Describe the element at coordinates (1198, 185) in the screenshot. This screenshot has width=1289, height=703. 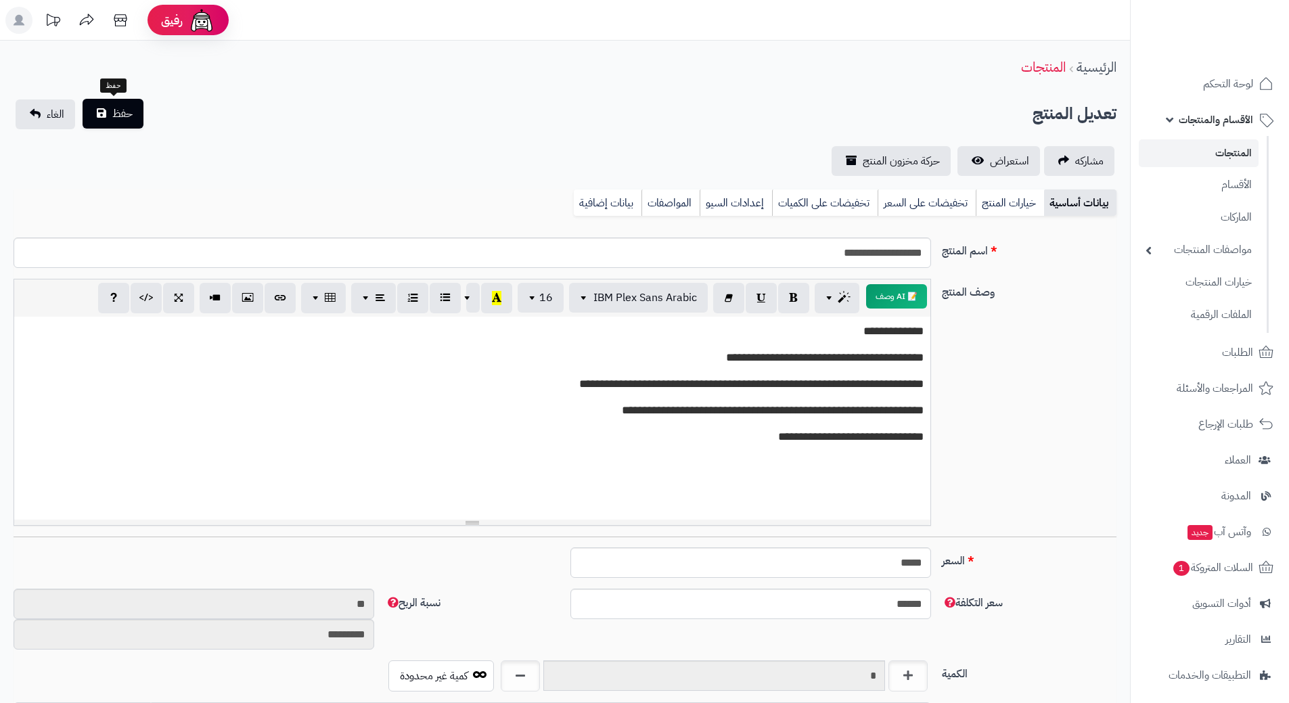
I see `a: الأقسام` at that location.